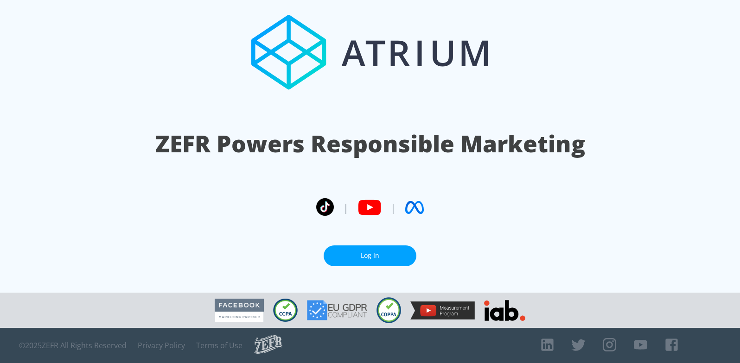 The width and height of the screenshot is (740, 363). What do you see at coordinates (219, 346) in the screenshot?
I see `a: Terms of Use` at bounding box center [219, 346].